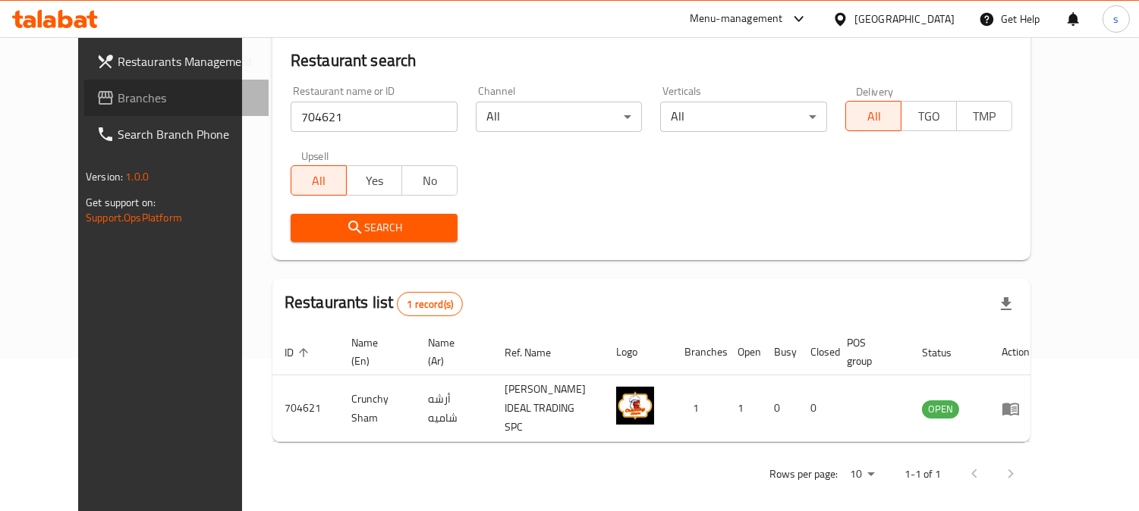 Image resolution: width=1139 pixels, height=511 pixels. What do you see at coordinates (176, 61) in the screenshot?
I see `a: Restaurants Management` at bounding box center [176, 61].